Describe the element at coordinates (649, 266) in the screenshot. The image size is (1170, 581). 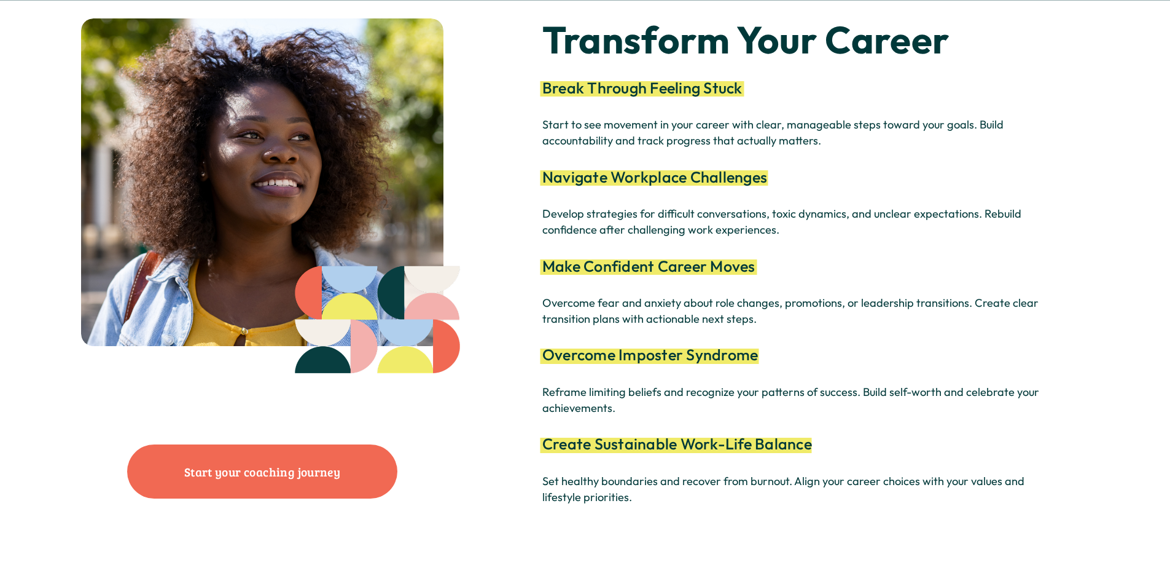
I see `span: Make Confident Career Moves` at that location.